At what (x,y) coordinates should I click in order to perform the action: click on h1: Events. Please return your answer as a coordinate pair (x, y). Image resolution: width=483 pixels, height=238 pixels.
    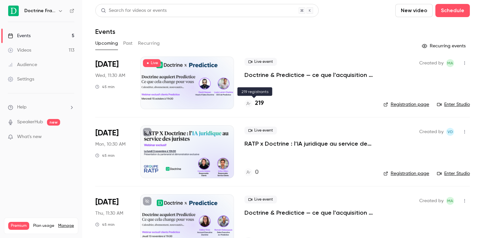
    Looking at the image, I should click on (105, 32).